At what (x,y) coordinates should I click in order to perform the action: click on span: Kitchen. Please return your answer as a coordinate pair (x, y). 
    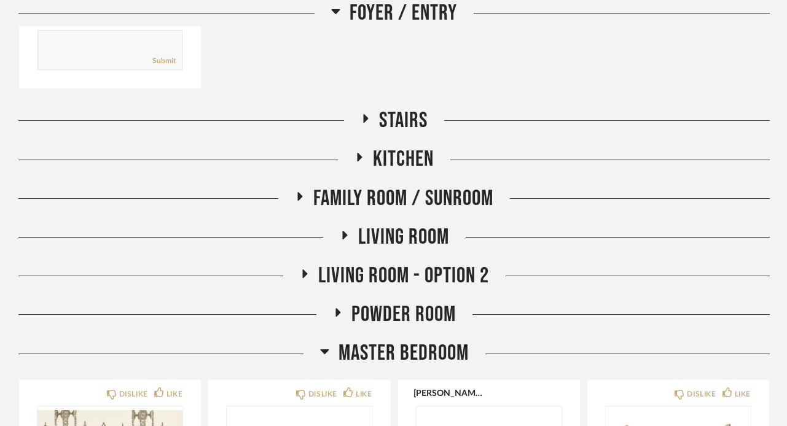
    Looking at the image, I should click on (403, 159).